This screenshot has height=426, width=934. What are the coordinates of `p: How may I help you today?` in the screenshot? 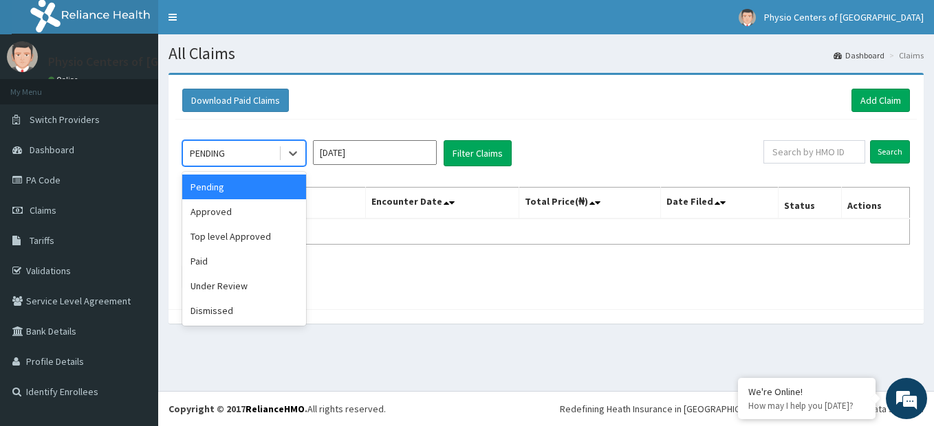 It's located at (807, 406).